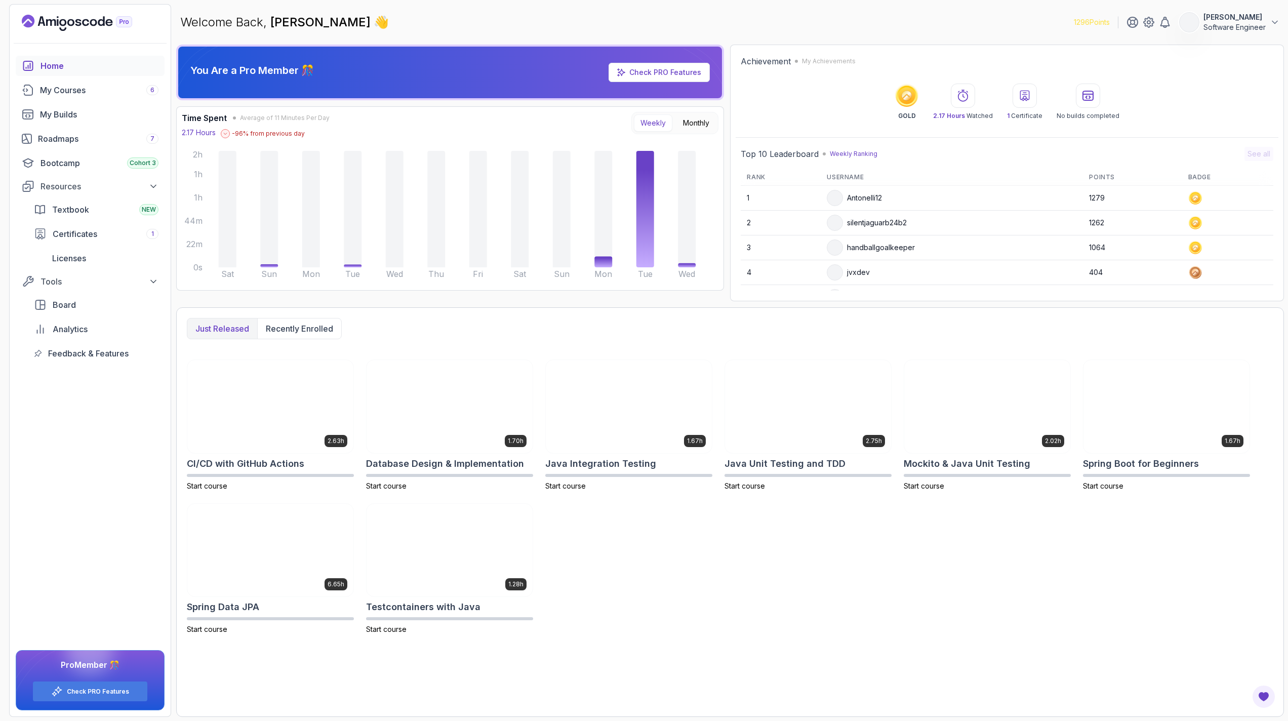 The height and width of the screenshot is (721, 1288). I want to click on tspan: Mon, so click(311, 274).